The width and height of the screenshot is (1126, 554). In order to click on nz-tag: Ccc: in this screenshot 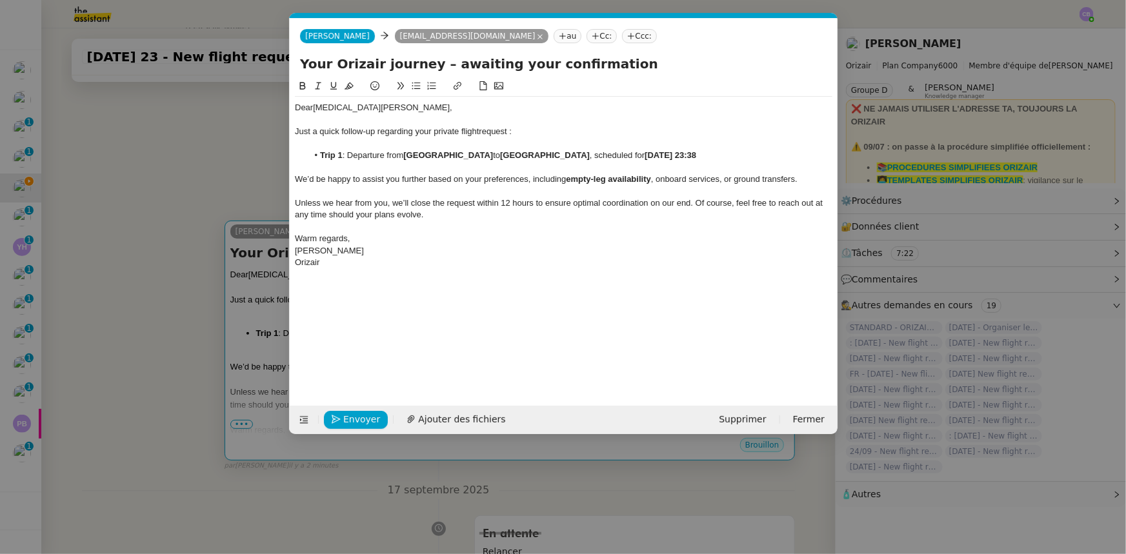, I will do `click(639, 36)`.